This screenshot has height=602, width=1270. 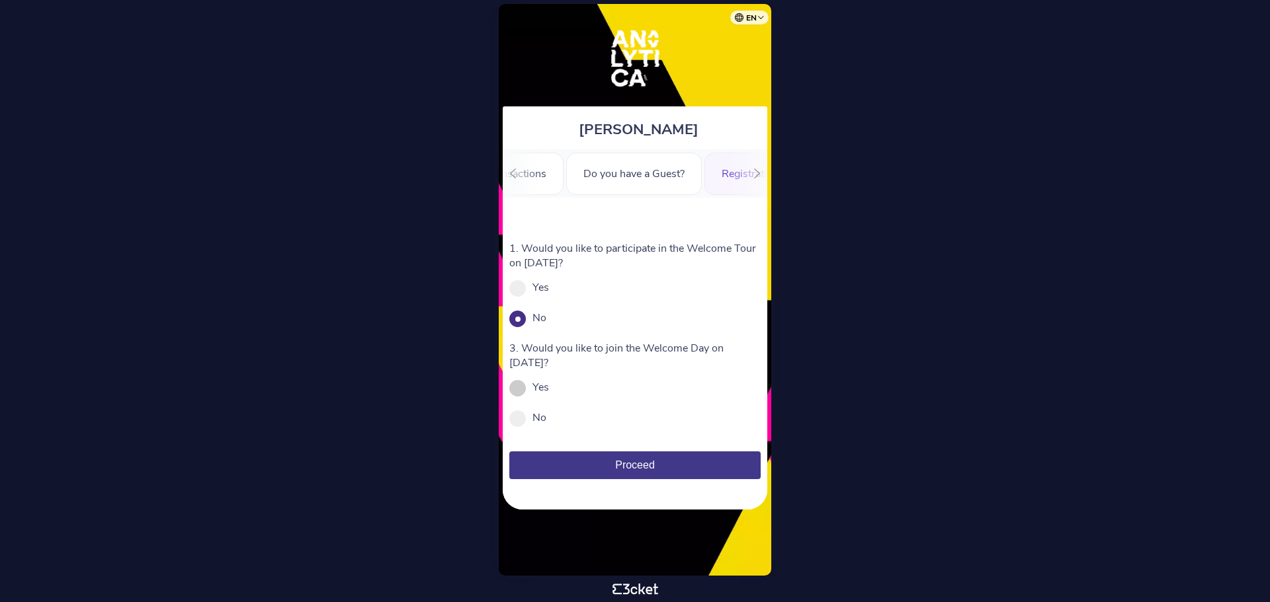 I want to click on img: Analytica Fest 2025 - Sep 6th, so click(x=635, y=58).